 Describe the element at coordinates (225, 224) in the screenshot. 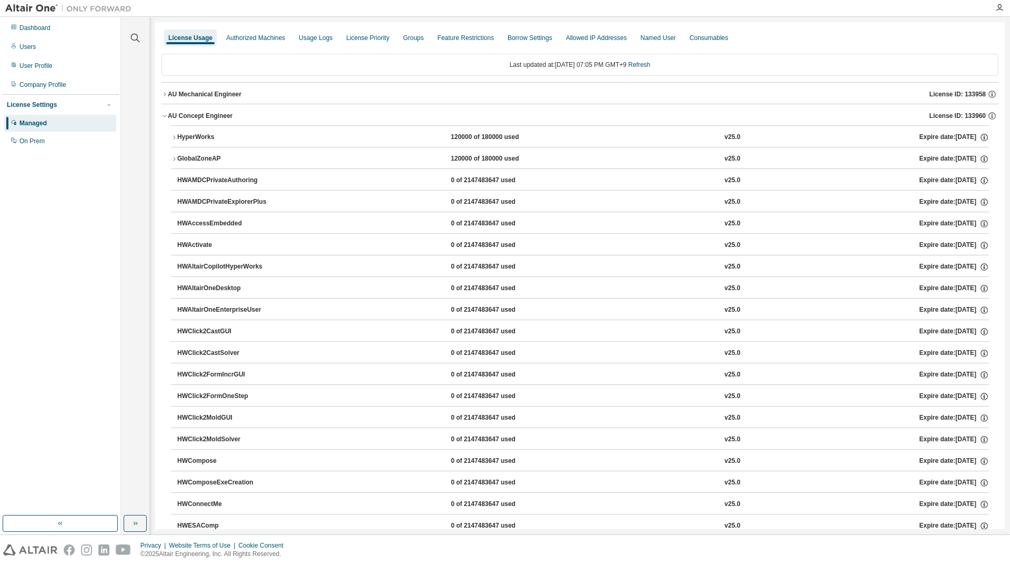

I see `div: HWAccessEmbedded` at that location.